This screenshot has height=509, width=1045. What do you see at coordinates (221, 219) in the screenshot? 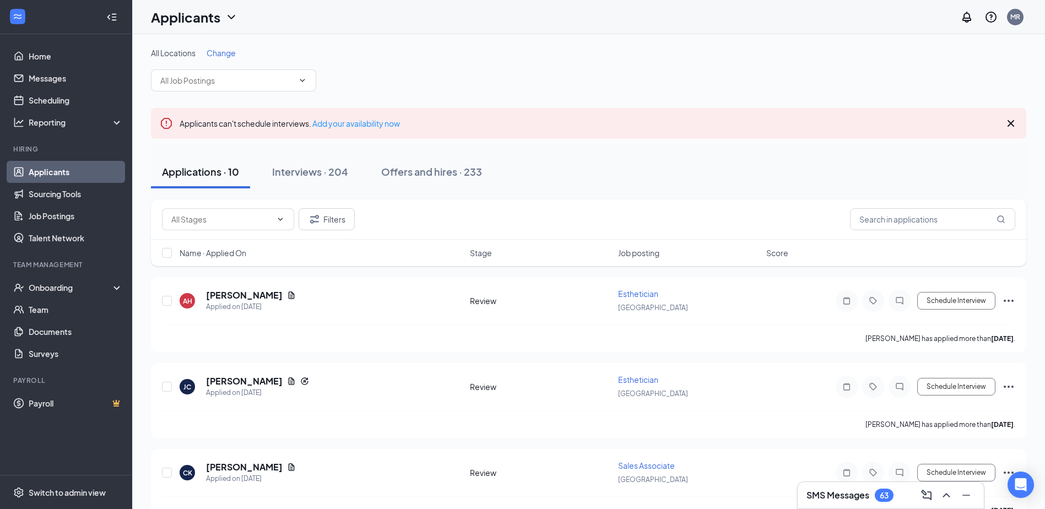
I see `input: All Stages` at bounding box center [221, 219].